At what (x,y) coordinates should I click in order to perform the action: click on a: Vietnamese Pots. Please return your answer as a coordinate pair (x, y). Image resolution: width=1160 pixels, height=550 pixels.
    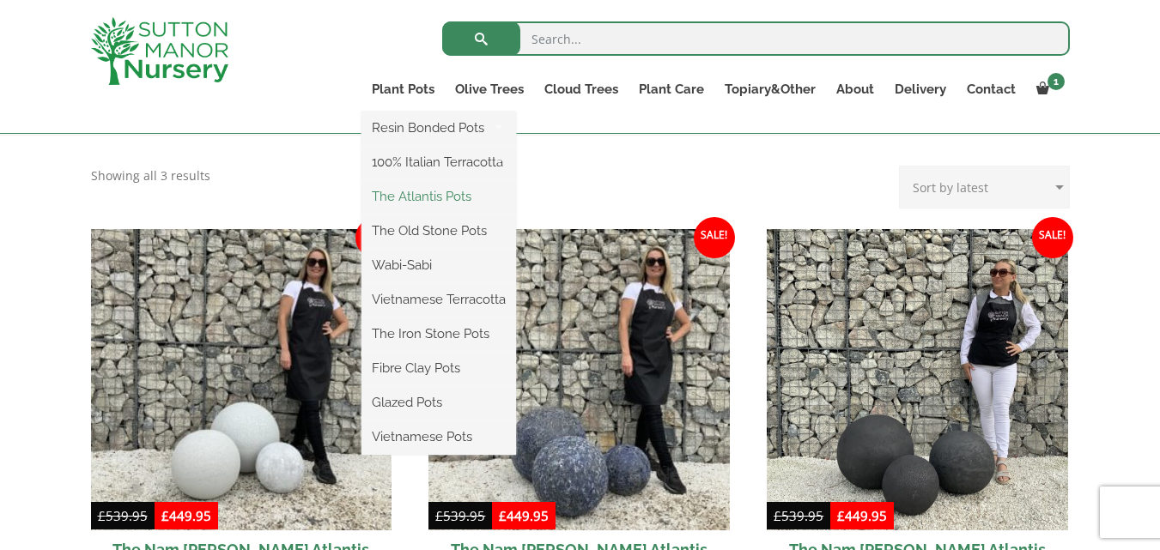
    Looking at the image, I should click on (439, 437).